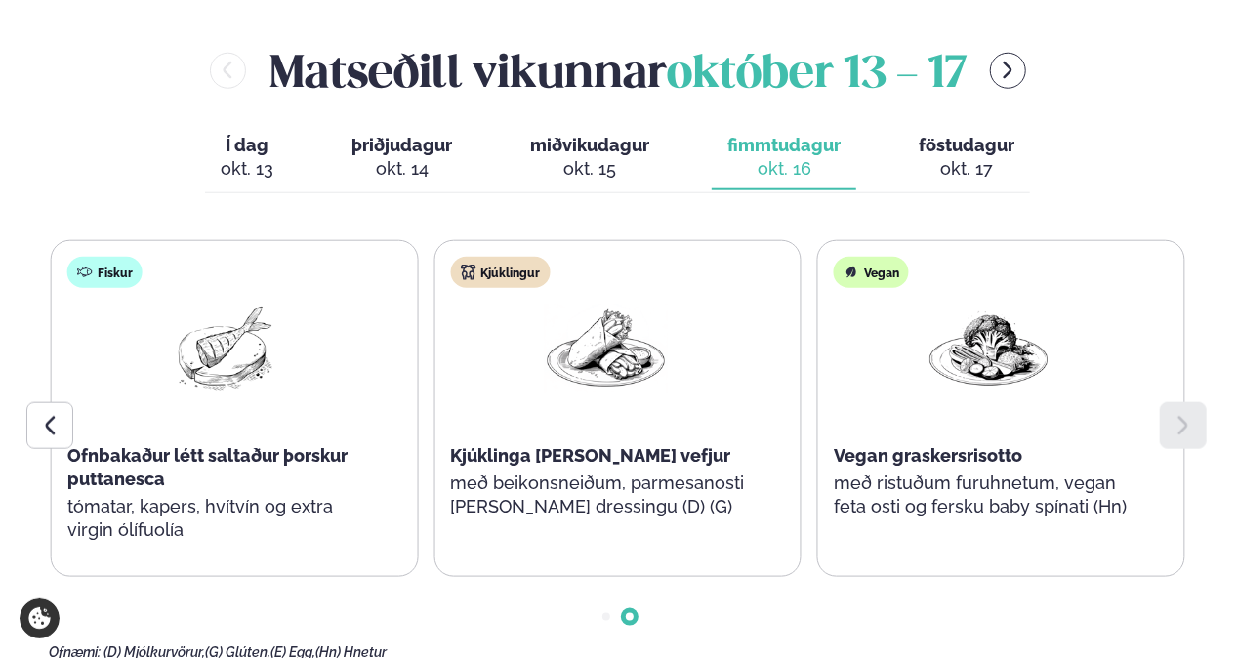 The width and height of the screenshot is (1237, 658). What do you see at coordinates (590, 145) in the screenshot?
I see `span: miðvikudagur` at bounding box center [590, 145].